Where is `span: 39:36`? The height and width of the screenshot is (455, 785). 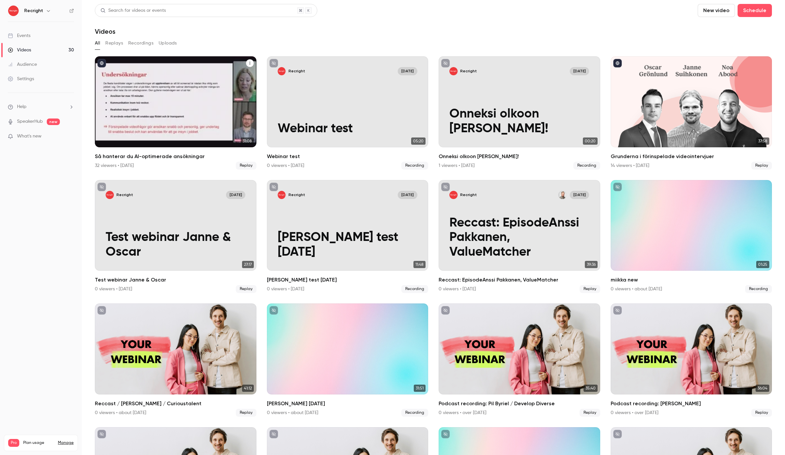 span: 39:36 is located at coordinates (591, 264).